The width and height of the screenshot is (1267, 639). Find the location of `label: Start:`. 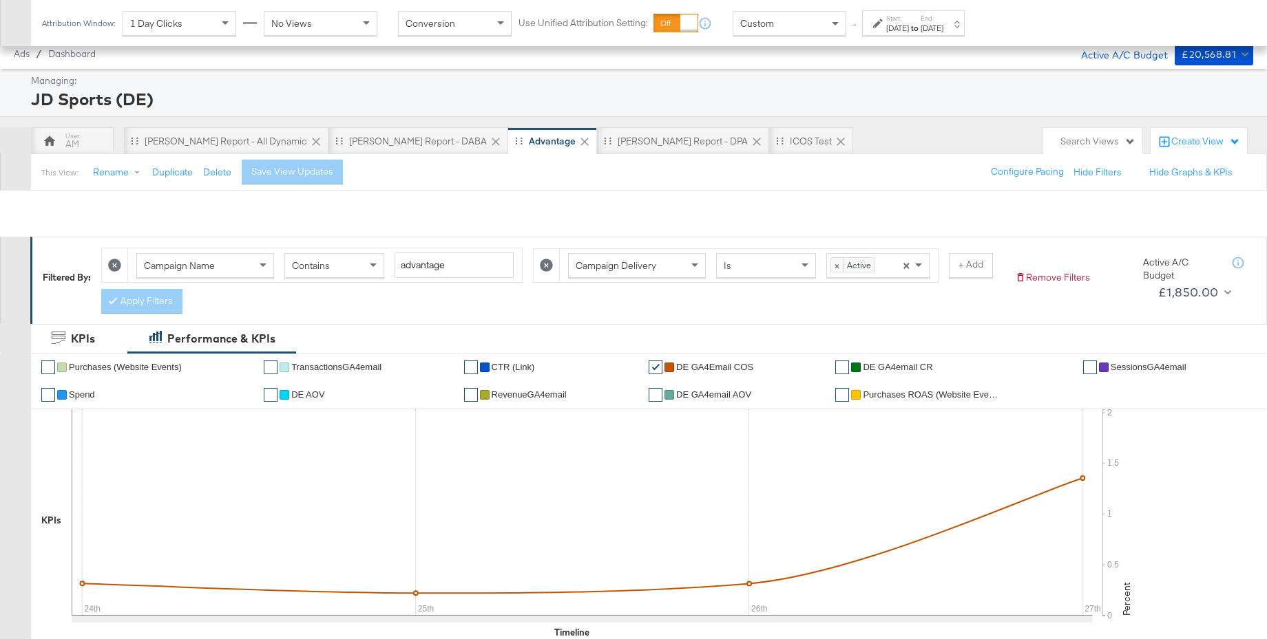

label: Start: is located at coordinates (897, 18).